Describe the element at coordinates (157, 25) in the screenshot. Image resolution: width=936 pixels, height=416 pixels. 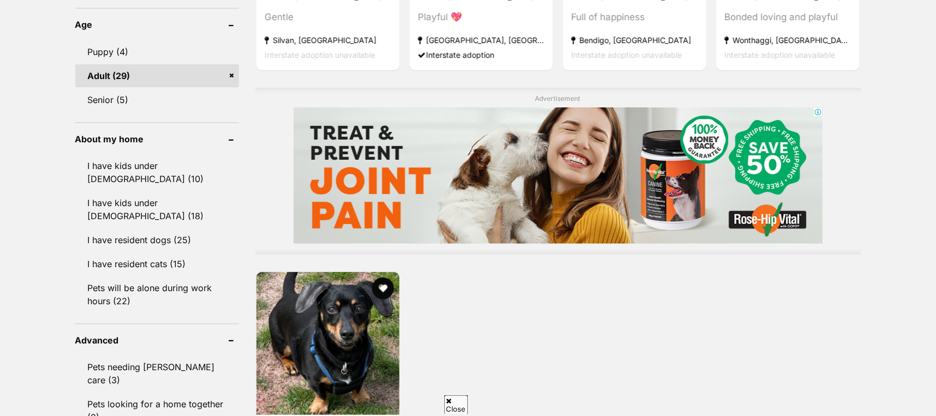
I see `header: Age` at that location.